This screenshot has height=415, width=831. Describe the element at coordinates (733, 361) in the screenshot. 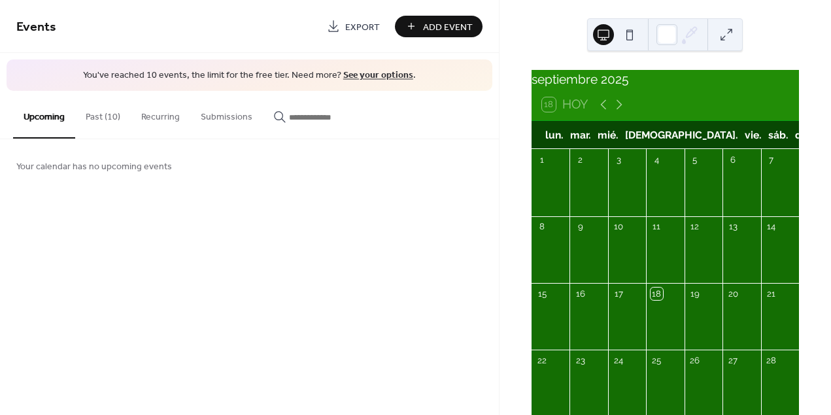

I see `div: 27` at that location.